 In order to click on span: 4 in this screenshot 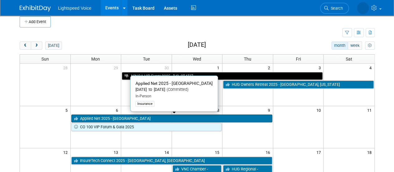, I will do `click(371, 67)`.